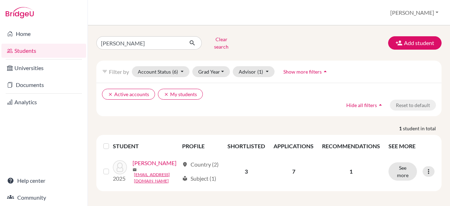  I want to click on button: See more, so click(402, 171).